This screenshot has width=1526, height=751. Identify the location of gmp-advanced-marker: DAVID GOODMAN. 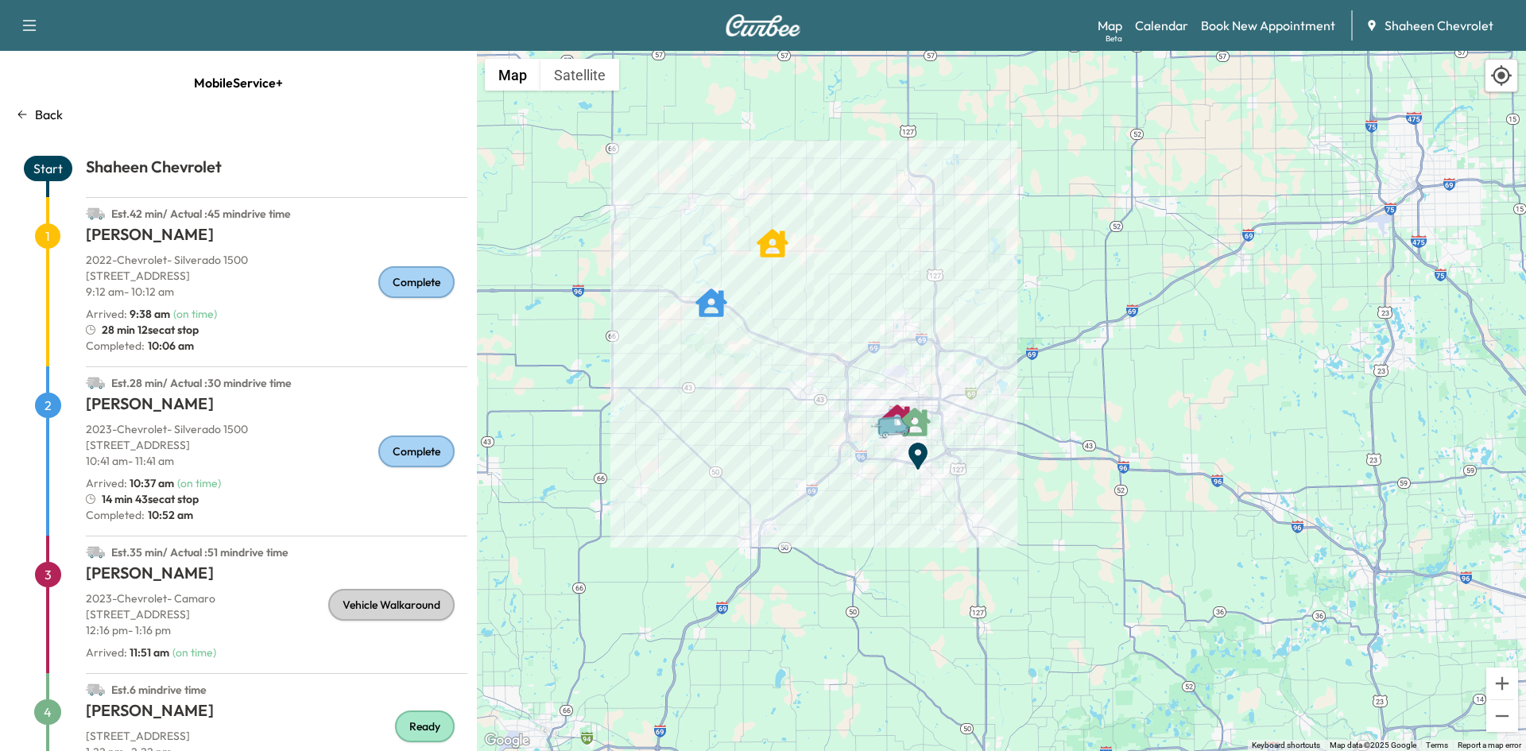
(712, 295).